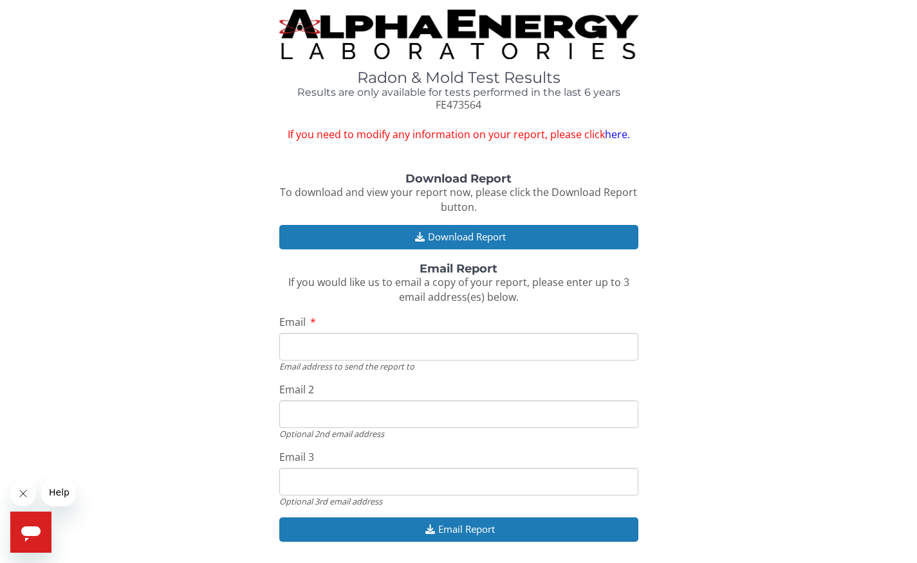 Image resolution: width=917 pixels, height=563 pixels. Describe the element at coordinates (458, 199) in the screenshot. I see `span: To download and view your report now, please click the Download Report button.` at that location.